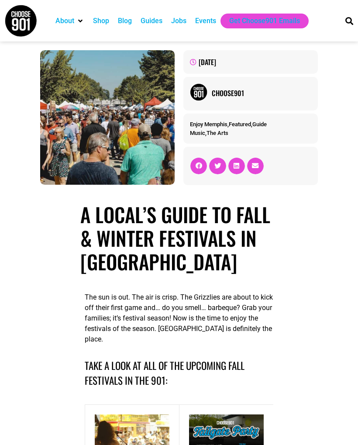  Describe the element at coordinates (101, 21) in the screenshot. I see `div: Shop` at that location.